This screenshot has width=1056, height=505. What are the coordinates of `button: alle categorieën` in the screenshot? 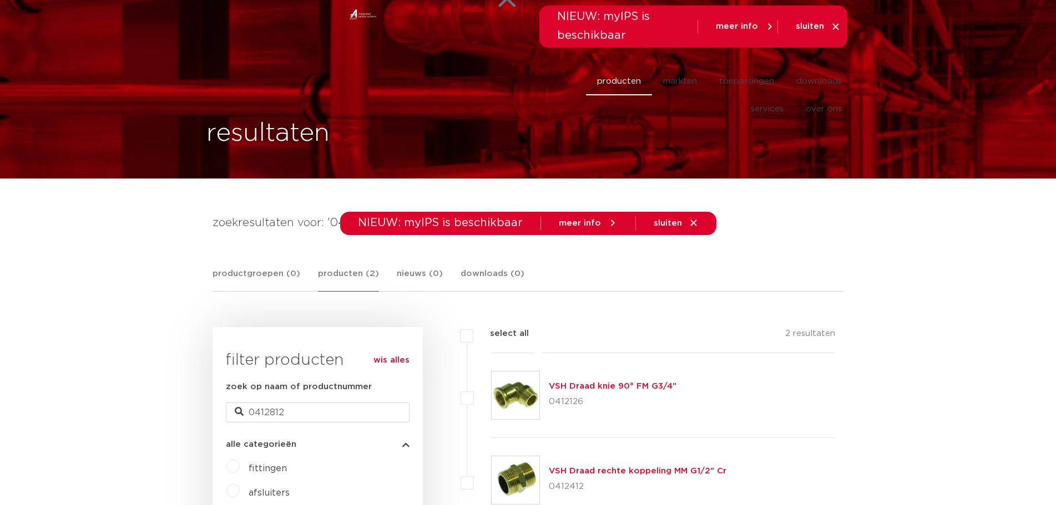 It's located at (317, 444).